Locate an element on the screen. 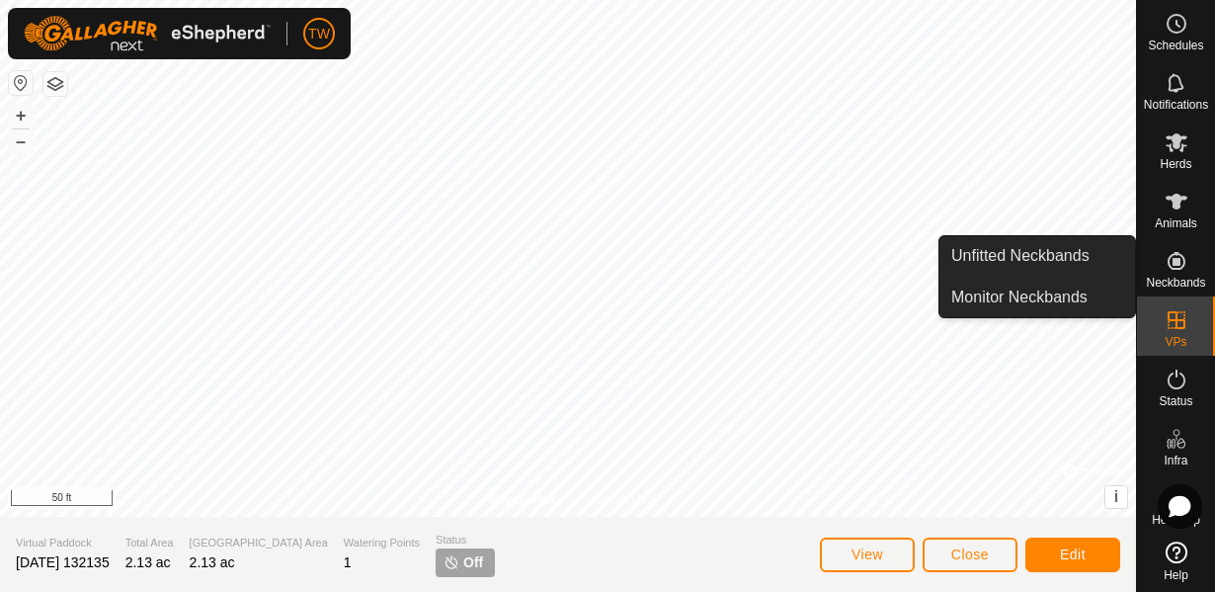 The height and width of the screenshot is (592, 1215). img: turn-off is located at coordinates (451, 562).